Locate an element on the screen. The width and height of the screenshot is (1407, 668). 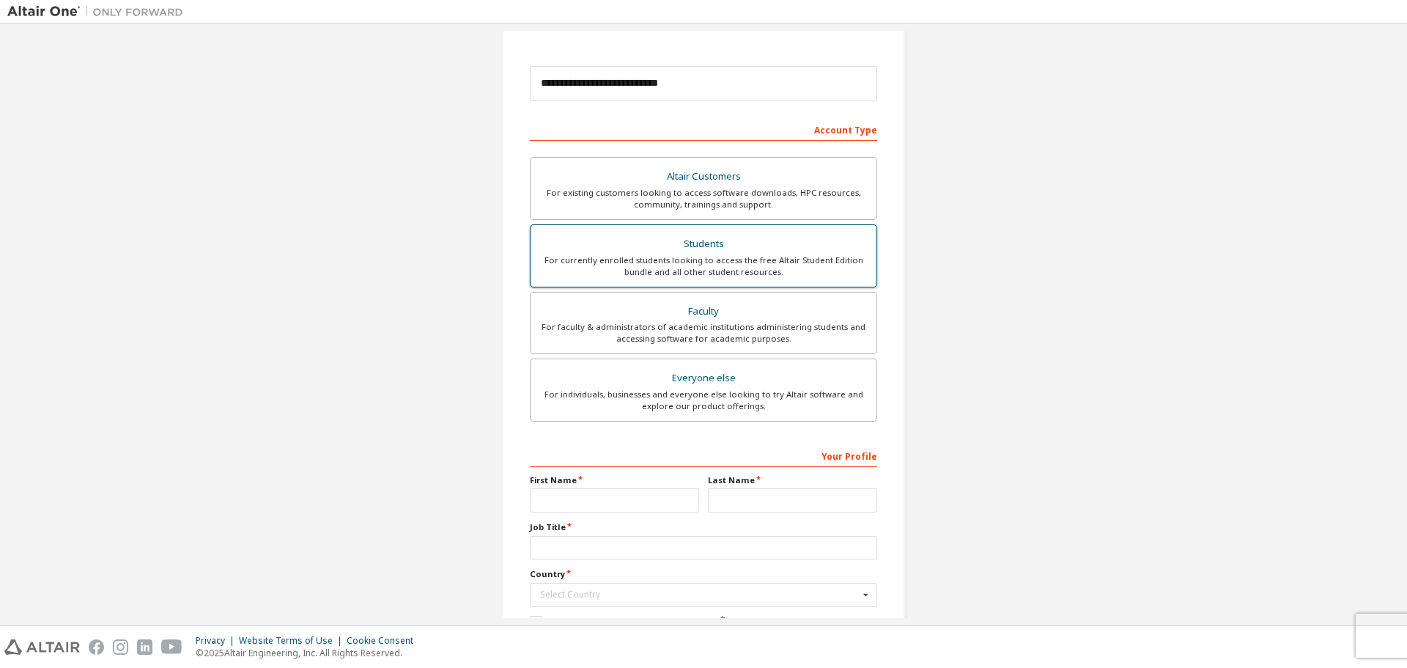
label: Job Title is located at coordinates (703, 527).